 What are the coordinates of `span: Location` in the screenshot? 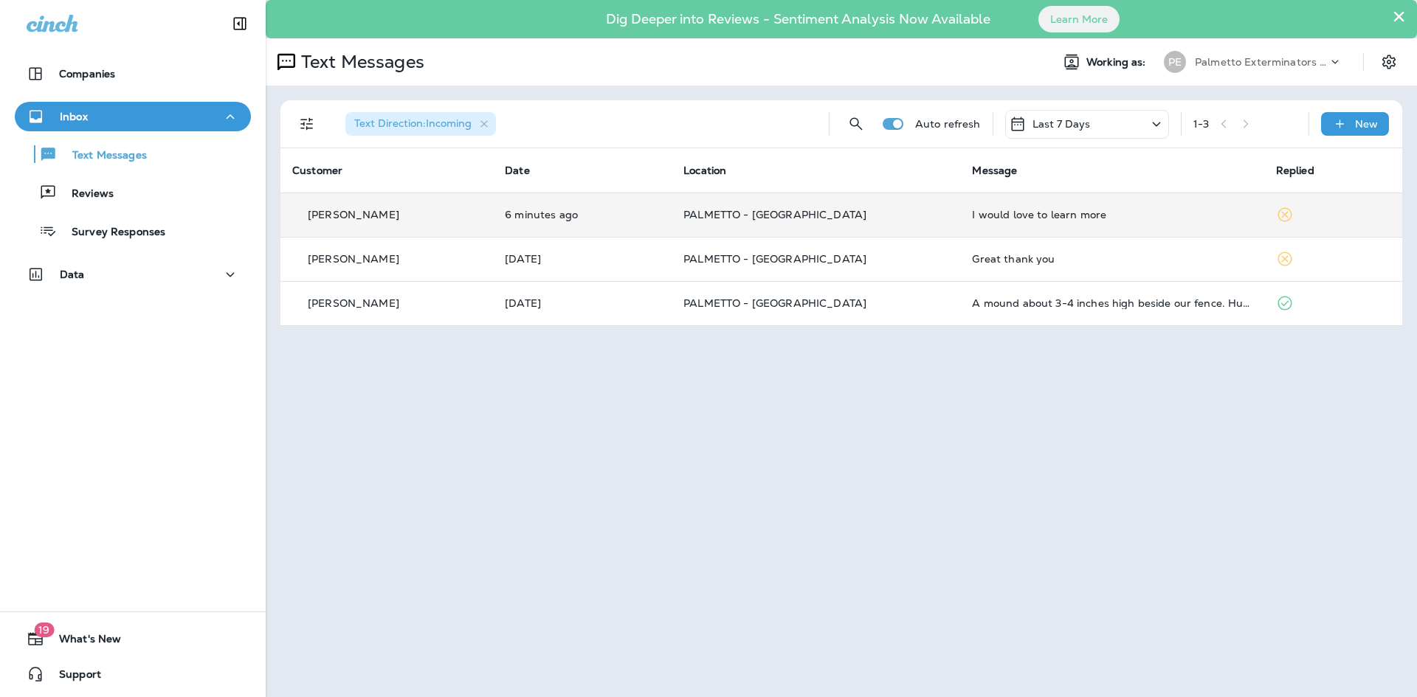 It's located at (705, 170).